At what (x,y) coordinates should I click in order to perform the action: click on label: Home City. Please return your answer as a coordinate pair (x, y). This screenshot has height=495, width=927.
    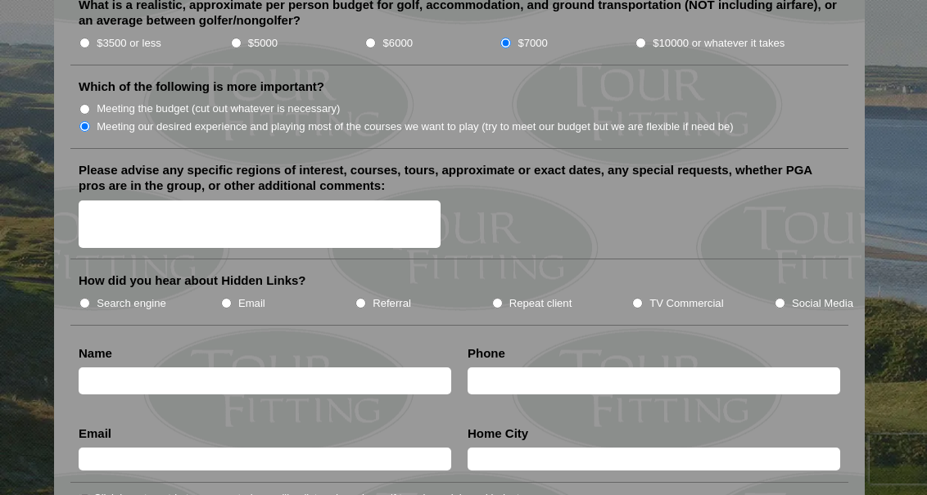
    Looking at the image, I should click on (498, 434).